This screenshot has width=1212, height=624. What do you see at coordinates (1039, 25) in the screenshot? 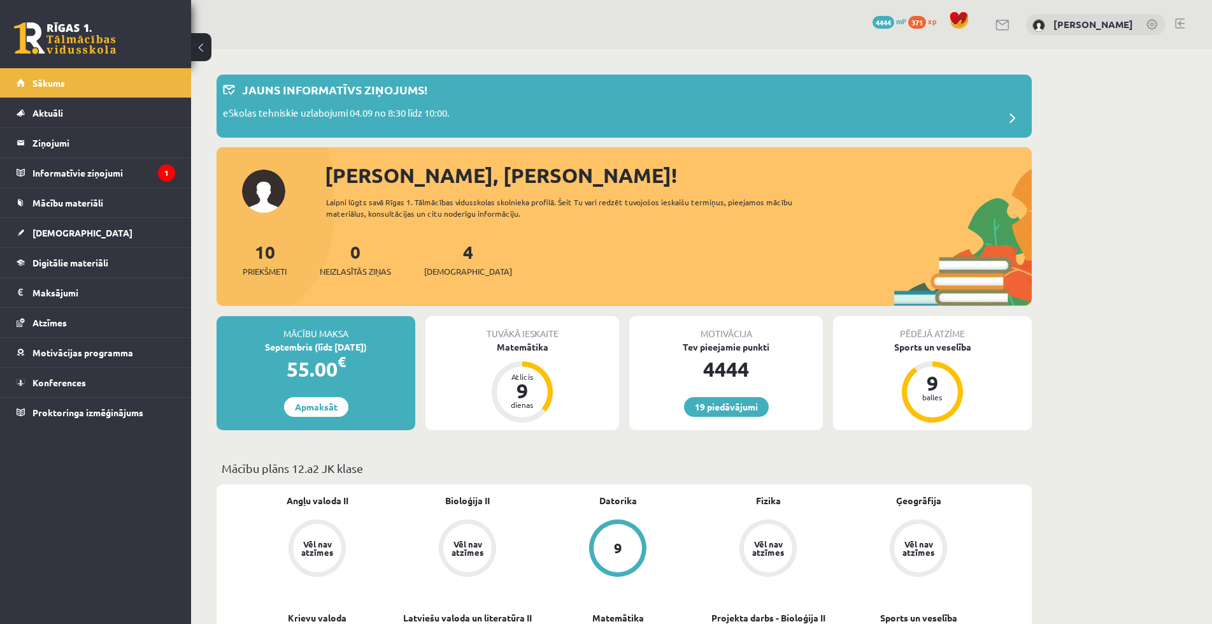
I see `img: Jekaterina Eliza Šatrovska` at bounding box center [1039, 25].